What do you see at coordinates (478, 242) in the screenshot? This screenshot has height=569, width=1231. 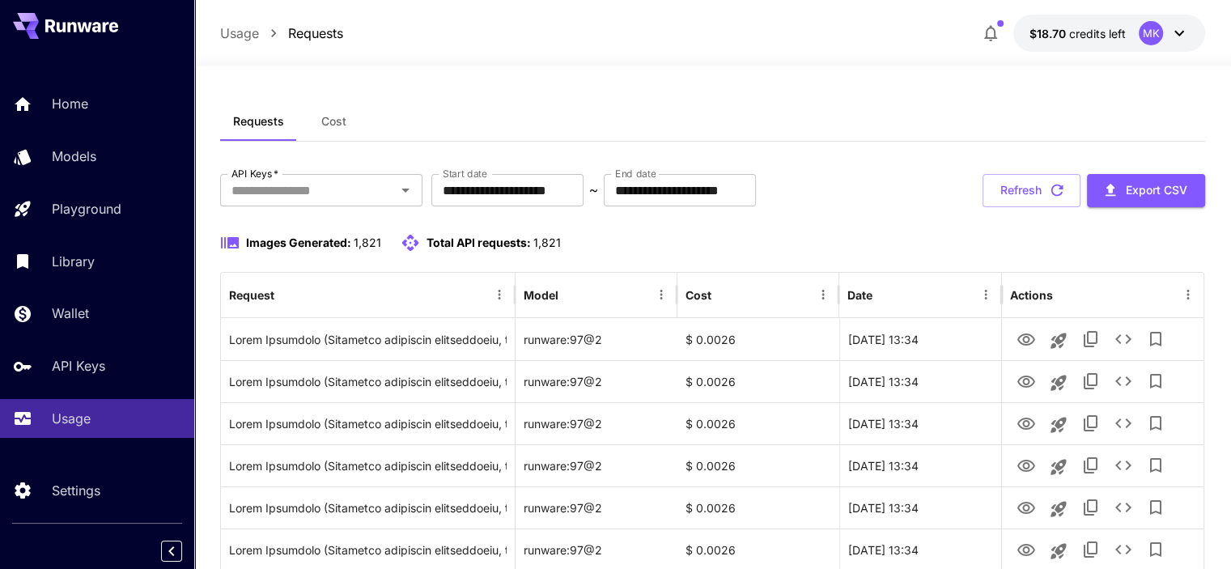 I see `span: Total API requests:` at bounding box center [478, 242].